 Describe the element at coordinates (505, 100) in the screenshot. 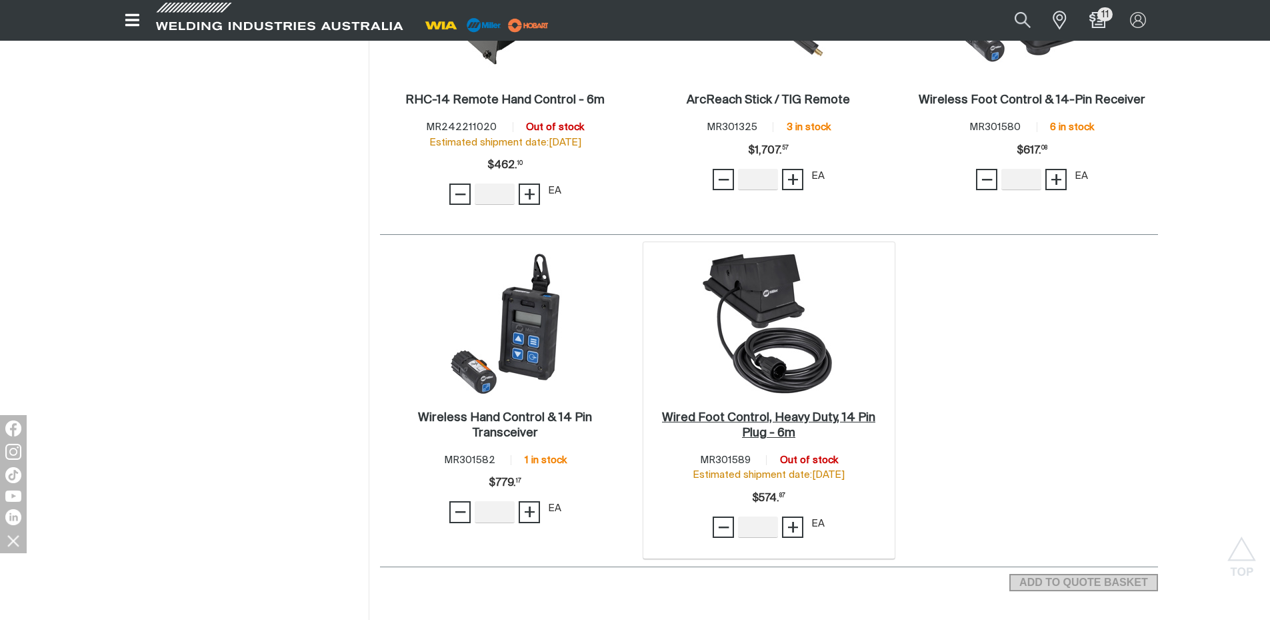

I see `a: RHC-14 Remote Hand Control - 6m` at that location.